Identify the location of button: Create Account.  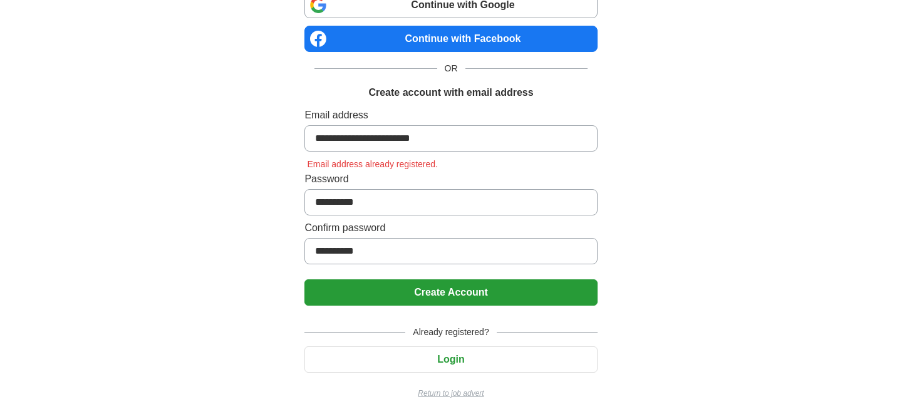
(450, 292).